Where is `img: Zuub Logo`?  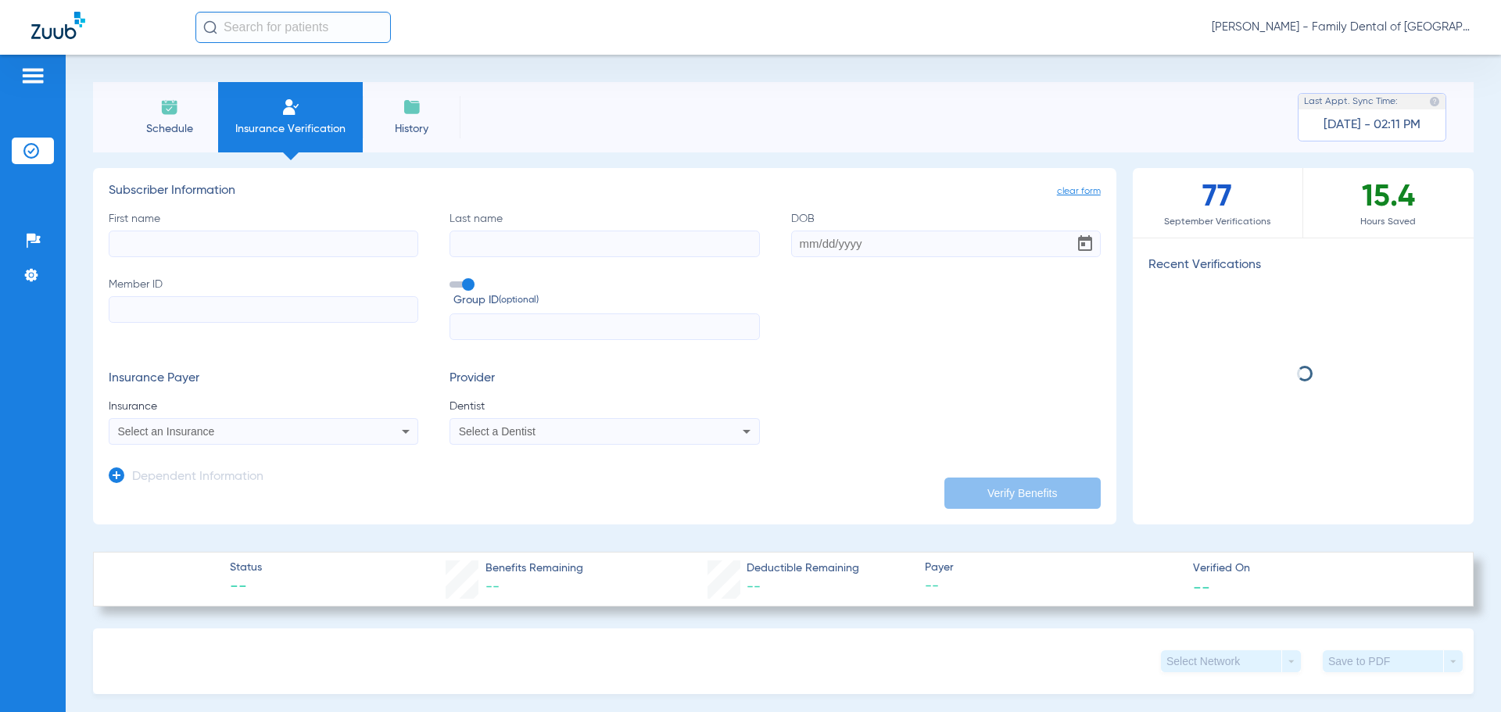 img: Zuub Logo is located at coordinates (58, 25).